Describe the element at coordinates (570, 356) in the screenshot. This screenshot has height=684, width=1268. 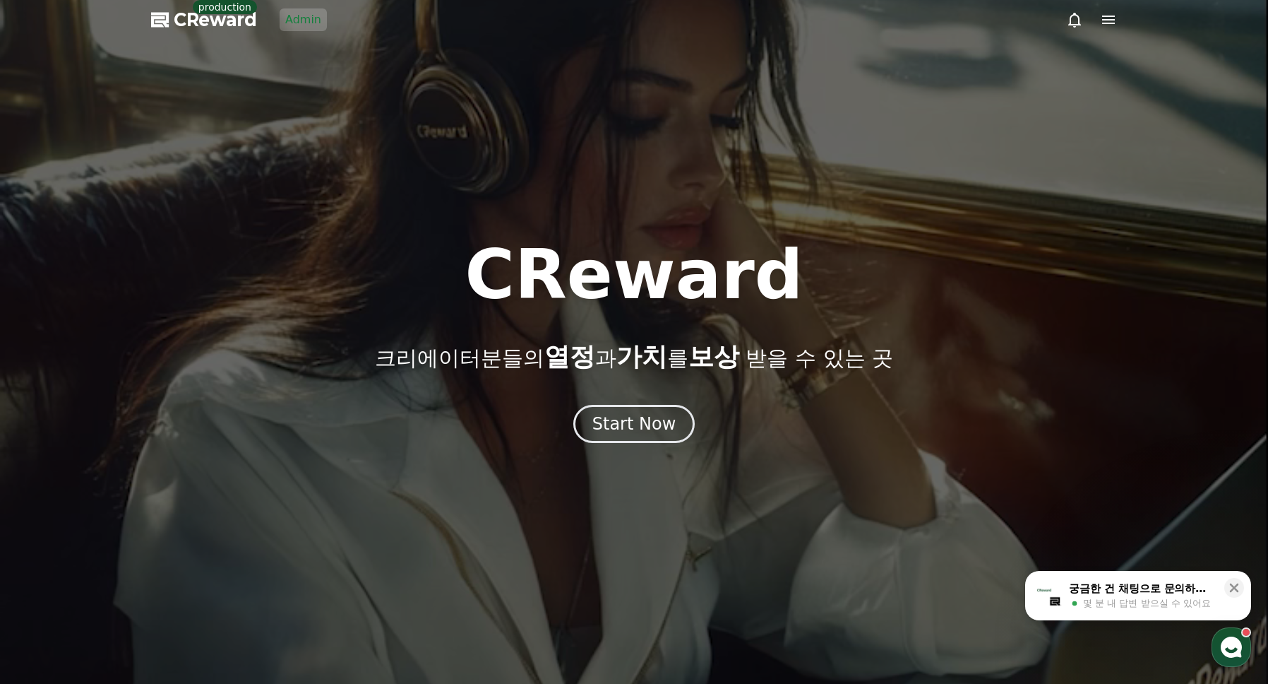
I see `span: 열정` at that location.